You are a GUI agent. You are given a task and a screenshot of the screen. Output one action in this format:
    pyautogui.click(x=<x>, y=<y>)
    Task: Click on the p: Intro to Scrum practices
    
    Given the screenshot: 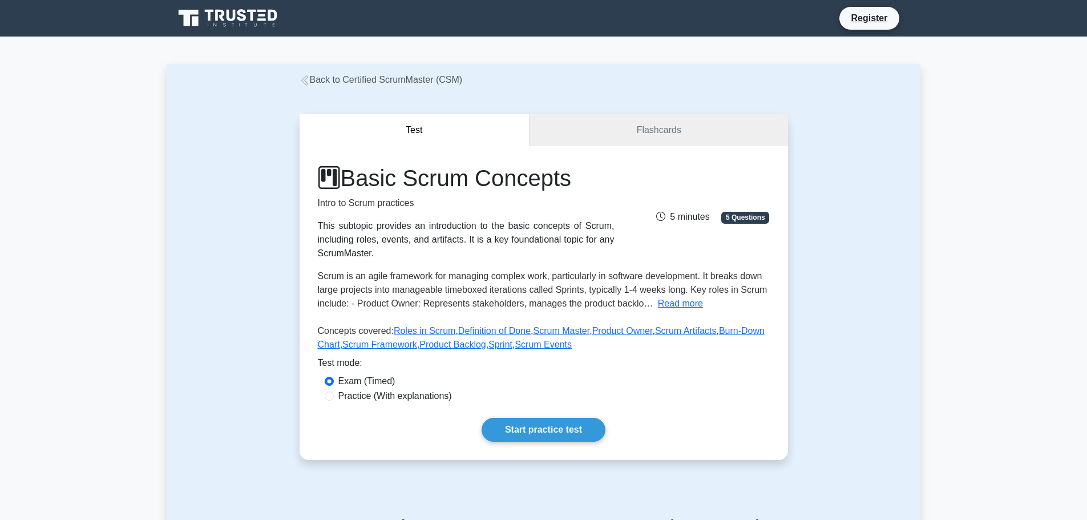 What is the action you would take?
    pyautogui.click(x=466, y=203)
    